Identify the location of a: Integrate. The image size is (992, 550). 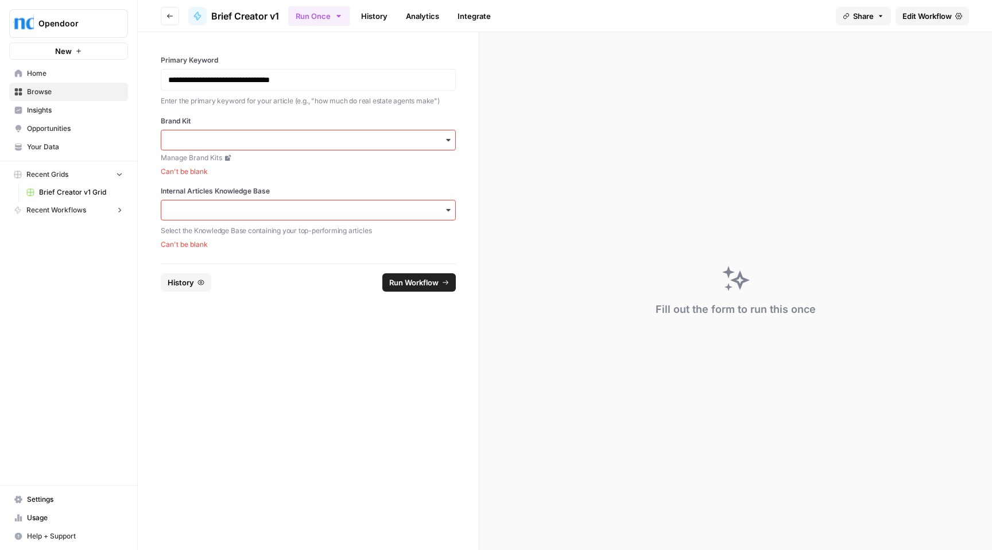
(474, 16).